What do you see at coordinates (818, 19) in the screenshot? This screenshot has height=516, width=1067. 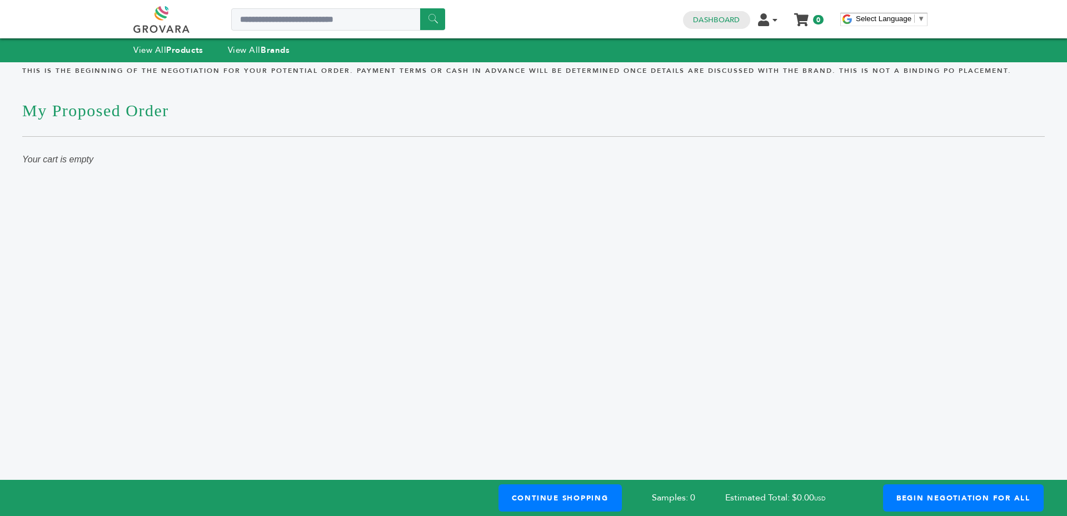 I see `span: 0` at bounding box center [818, 19].